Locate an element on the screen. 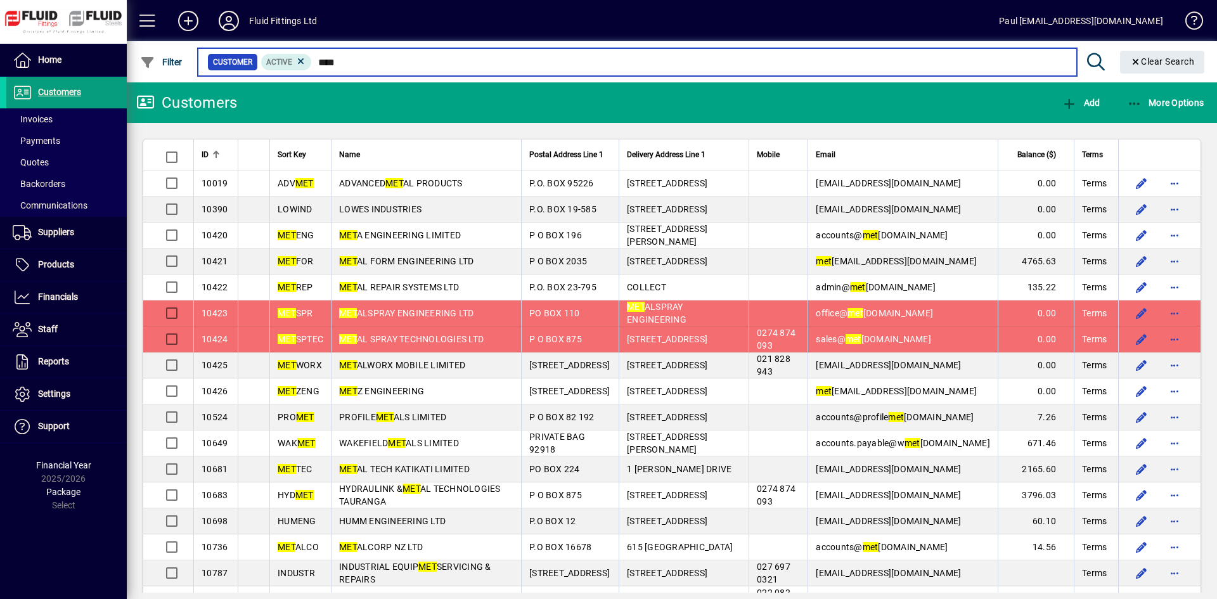  a: Quotes is located at coordinates (67, 162).